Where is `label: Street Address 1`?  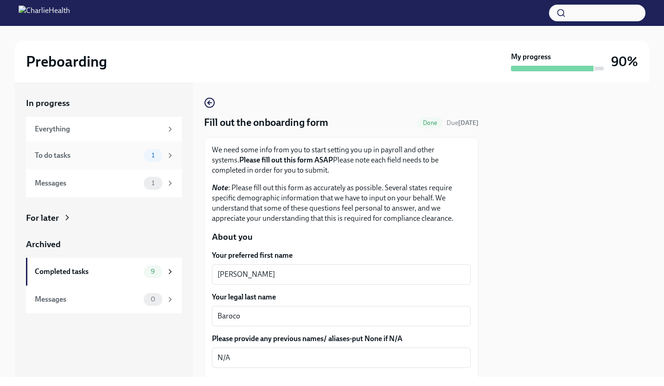
label: Street Address 1 is located at coordinates (238, 381).